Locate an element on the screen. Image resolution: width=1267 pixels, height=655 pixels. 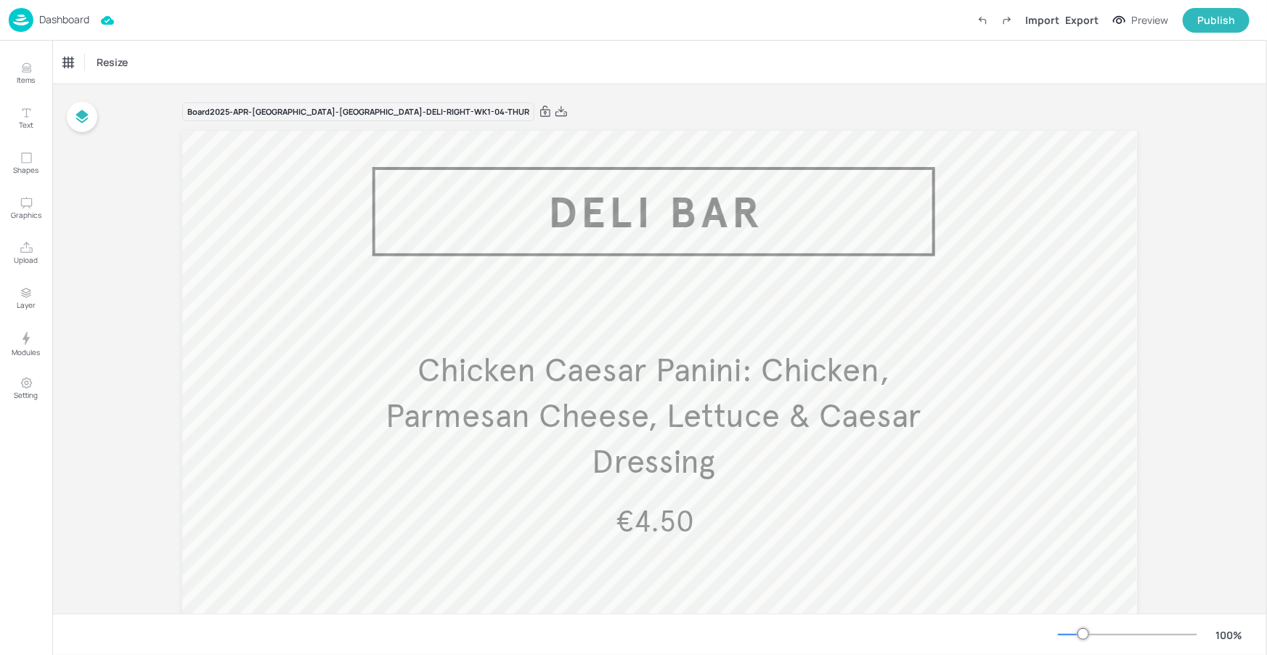
img: logo-86c26b7e.jpg is located at coordinates (21, 20).